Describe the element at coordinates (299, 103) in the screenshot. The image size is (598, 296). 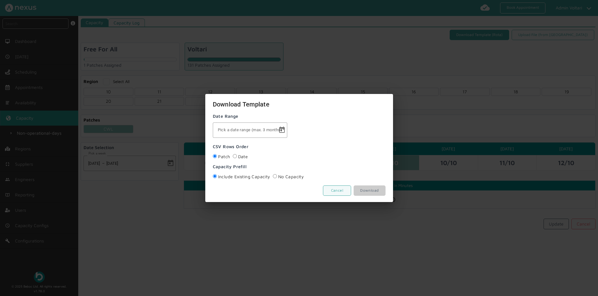
I see `h1: Download Template` at that location.